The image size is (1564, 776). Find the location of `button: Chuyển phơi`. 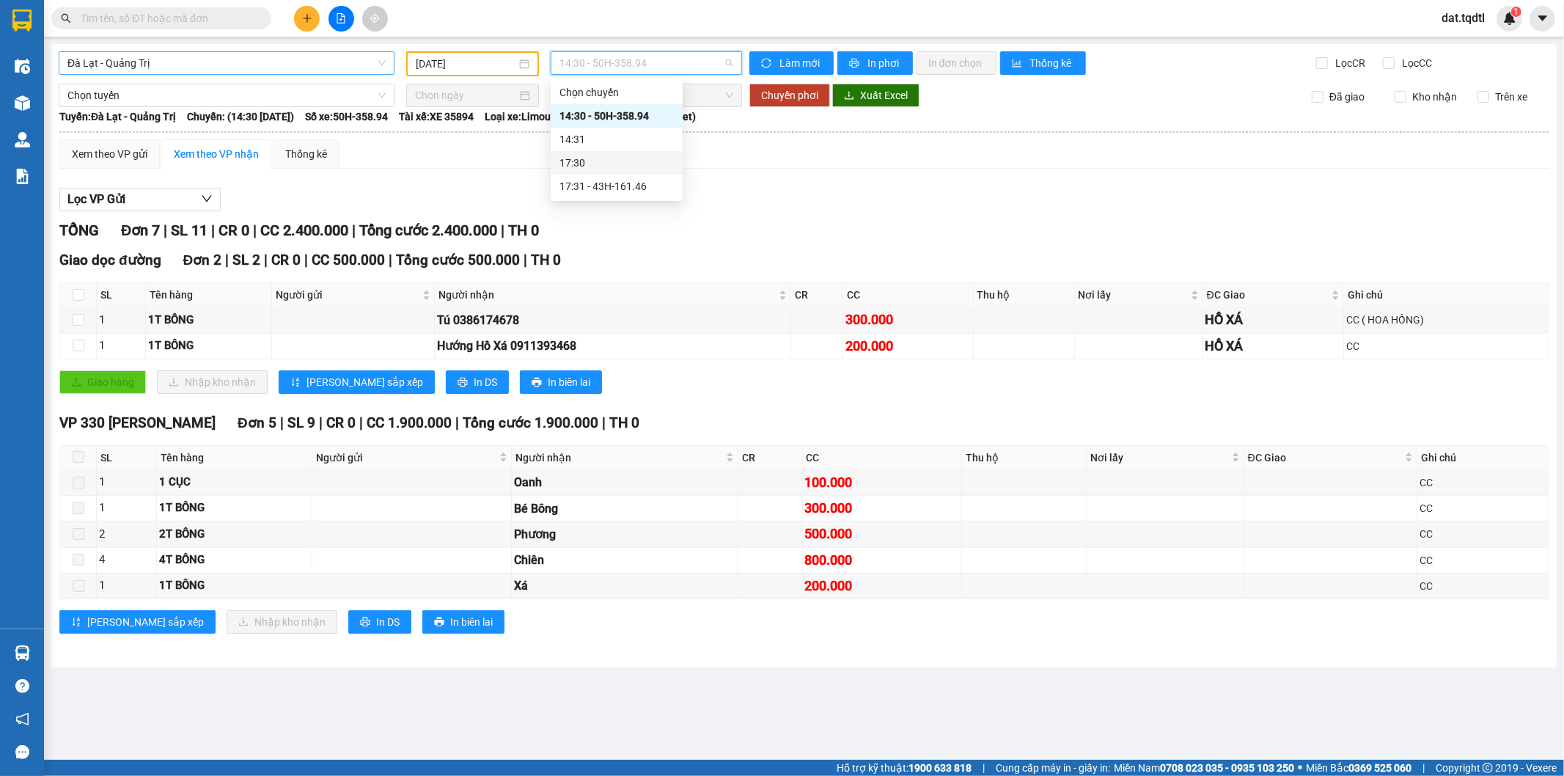

button: Chuyển phơi is located at coordinates (790, 95).